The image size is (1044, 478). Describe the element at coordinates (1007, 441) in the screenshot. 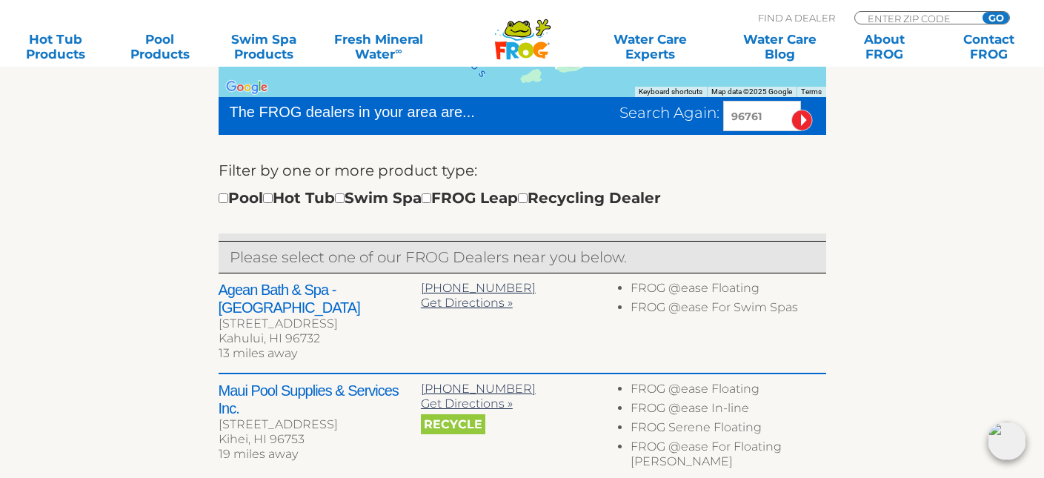

I see `img: openIcon` at that location.